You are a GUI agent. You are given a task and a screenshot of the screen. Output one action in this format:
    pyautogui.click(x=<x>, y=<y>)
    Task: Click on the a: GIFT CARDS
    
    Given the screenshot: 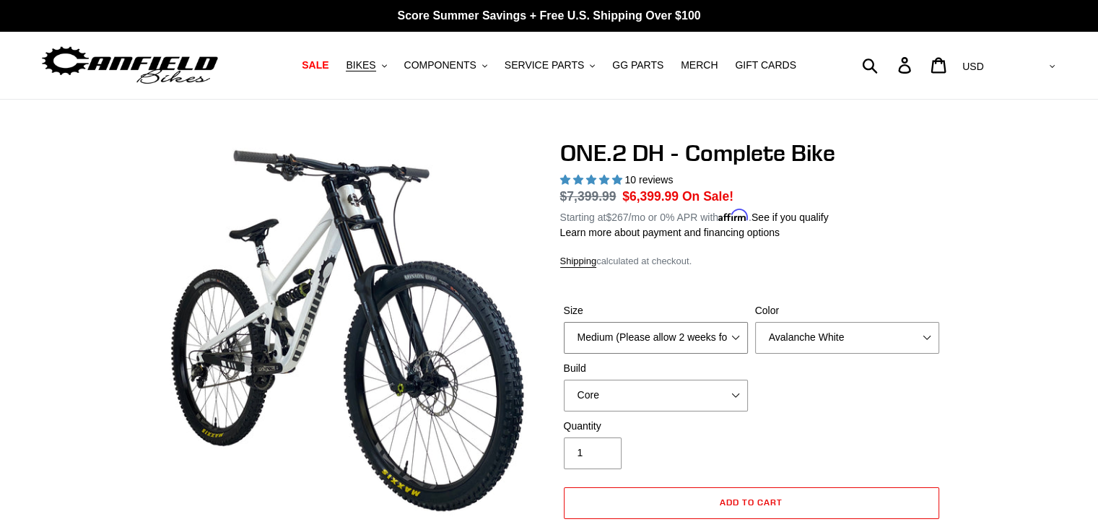 What is the action you would take?
    pyautogui.click(x=766, y=65)
    